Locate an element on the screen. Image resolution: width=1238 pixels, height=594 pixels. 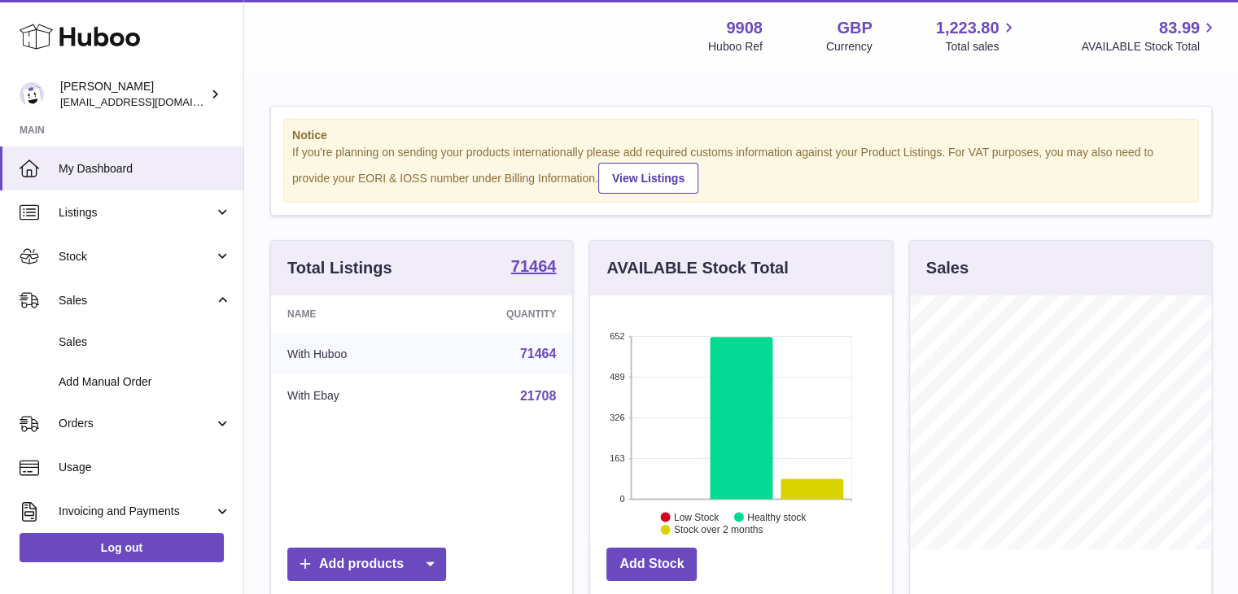
text: 163 is located at coordinates (617, 458).